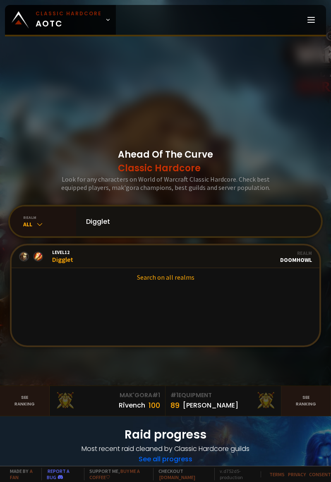 Image resolution: width=331 pixels, height=482 pixels. Describe the element at coordinates (320, 474) in the screenshot. I see `a: Consent` at that location.